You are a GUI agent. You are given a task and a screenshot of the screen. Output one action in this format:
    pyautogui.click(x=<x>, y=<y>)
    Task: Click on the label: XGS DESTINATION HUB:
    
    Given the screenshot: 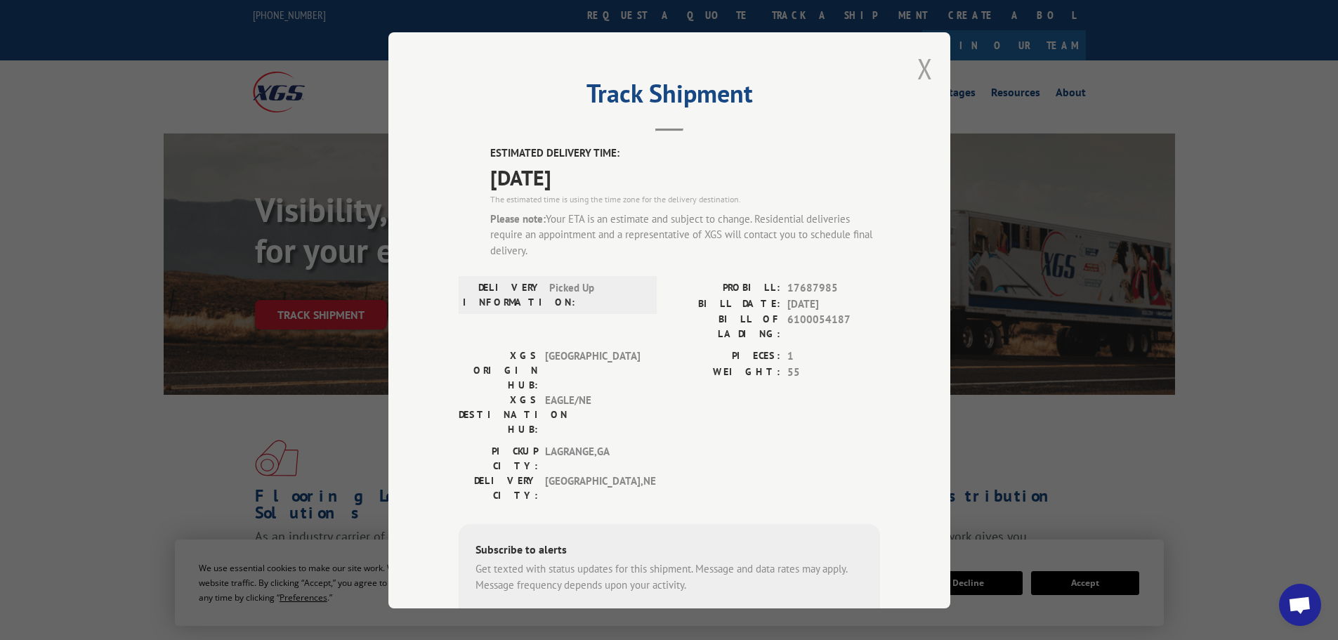 What is the action you would take?
    pyautogui.click(x=498, y=414)
    